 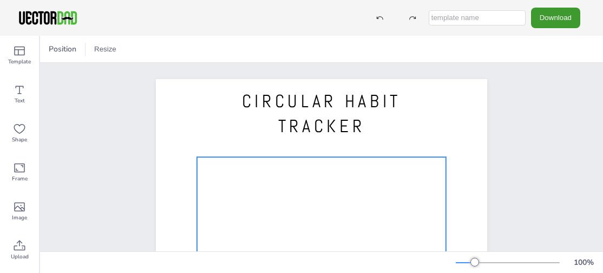 What do you see at coordinates (477, 18) in the screenshot?
I see `input: template name` at bounding box center [477, 18].